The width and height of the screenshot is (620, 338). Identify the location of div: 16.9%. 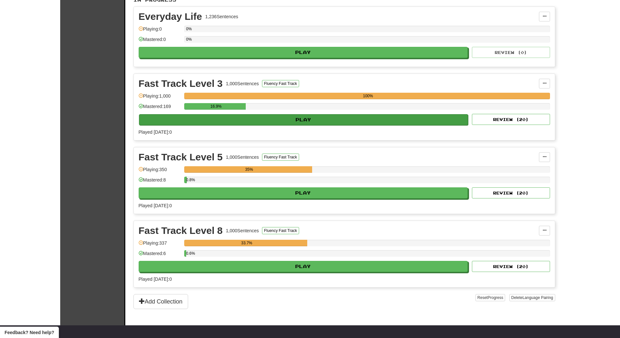
(216, 106).